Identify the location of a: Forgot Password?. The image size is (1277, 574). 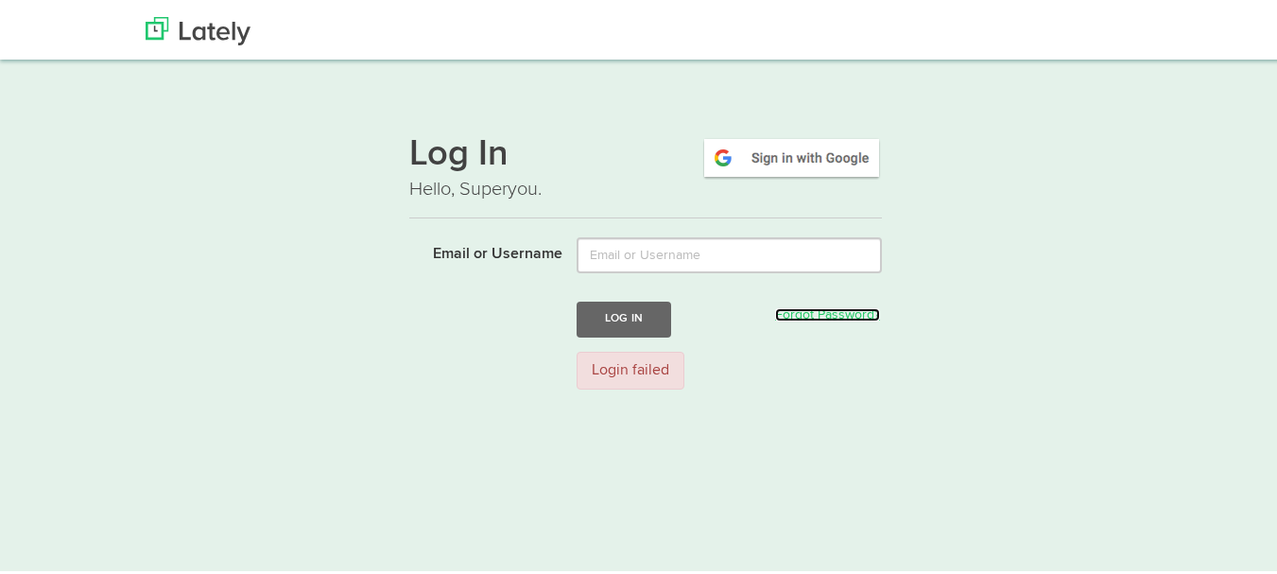
(827, 312).